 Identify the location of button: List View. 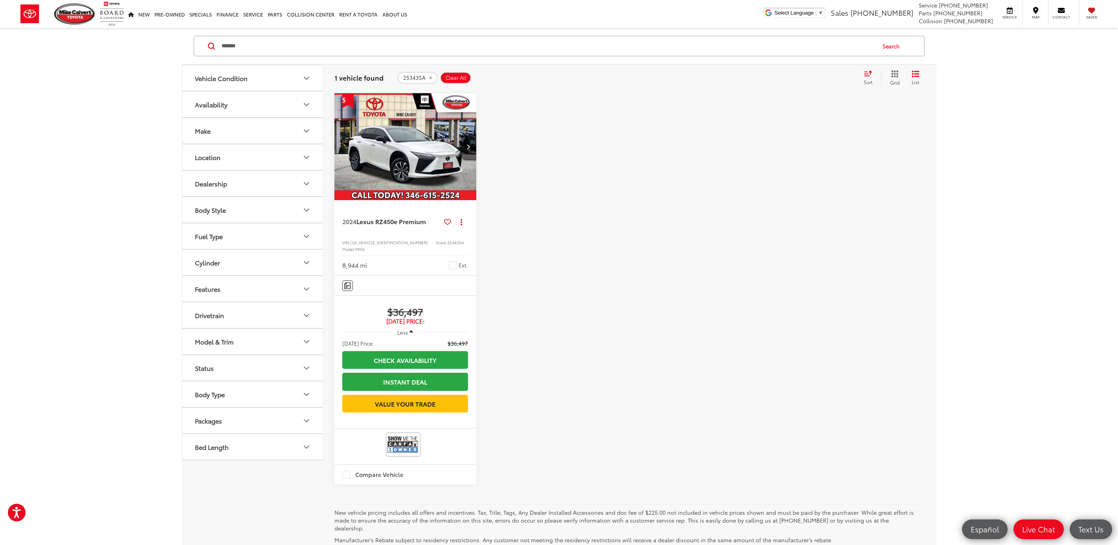
(916, 78).